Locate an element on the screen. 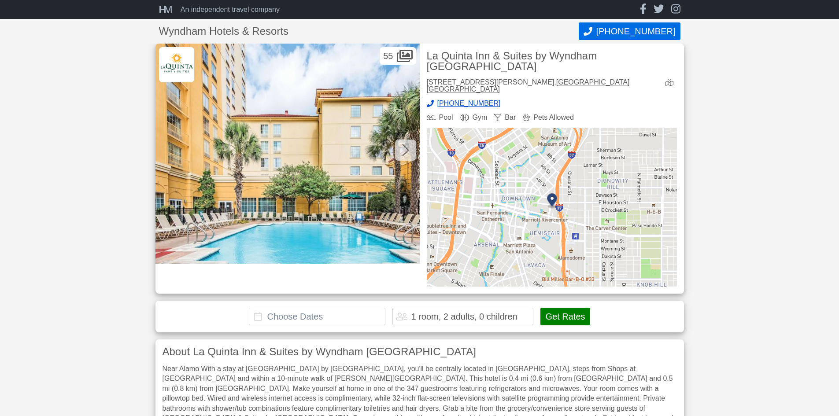 This screenshot has width=839, height=416. span: H is located at coordinates (161, 9).